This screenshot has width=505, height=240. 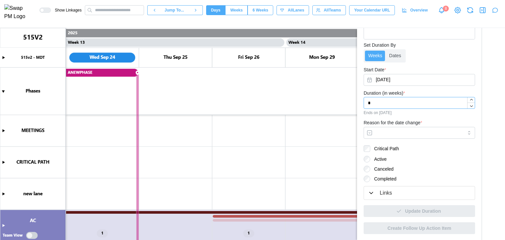 I want to click on label: Duration (in weeks), so click(x=384, y=93).